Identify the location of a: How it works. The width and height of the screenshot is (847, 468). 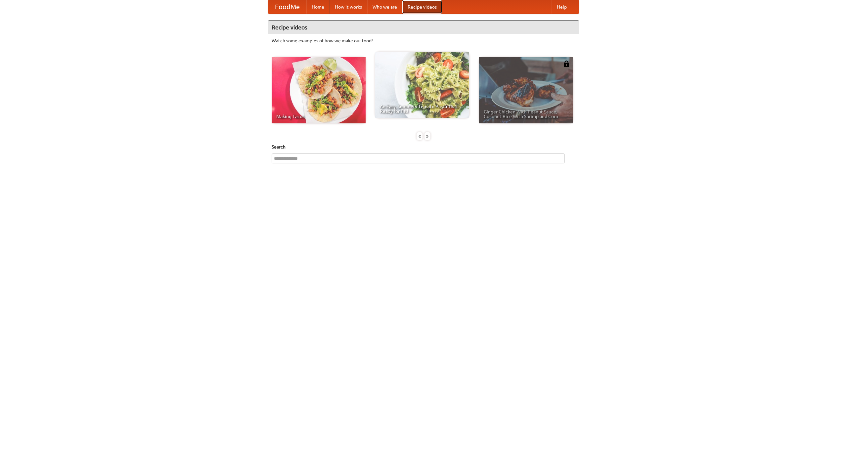
(348, 7).